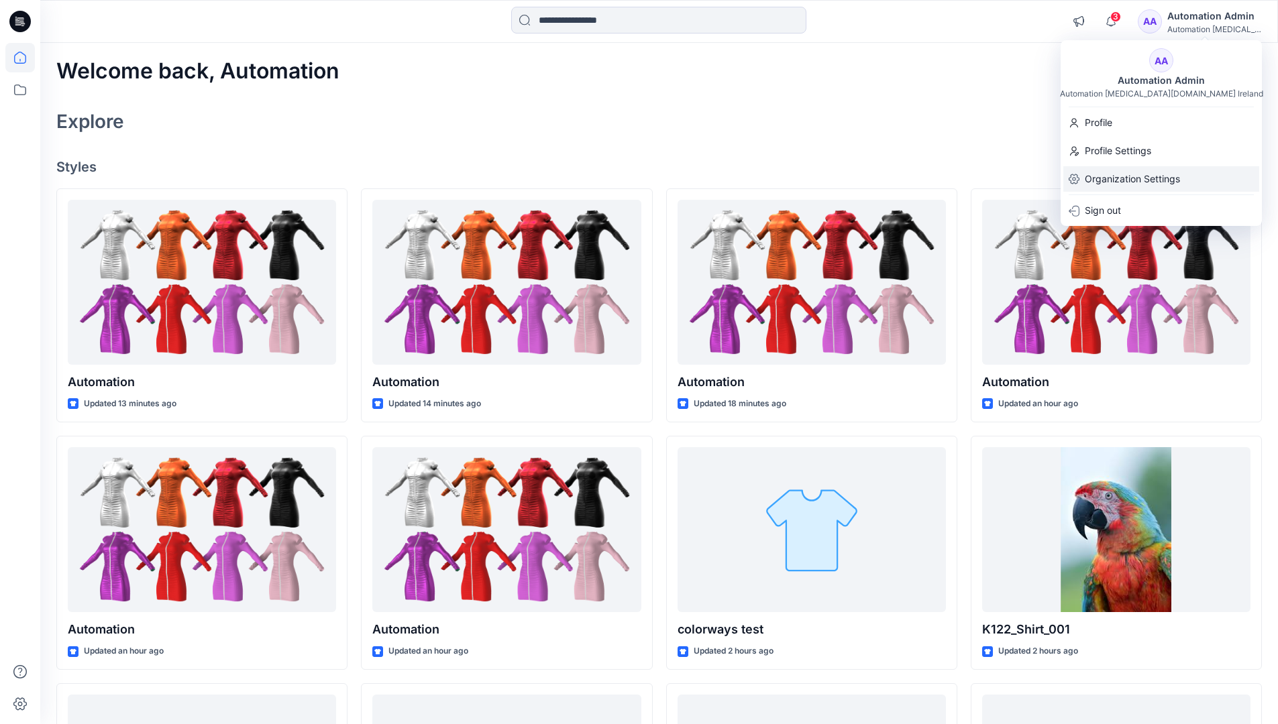 Image resolution: width=1278 pixels, height=724 pixels. I want to click on p: Sign out, so click(1103, 211).